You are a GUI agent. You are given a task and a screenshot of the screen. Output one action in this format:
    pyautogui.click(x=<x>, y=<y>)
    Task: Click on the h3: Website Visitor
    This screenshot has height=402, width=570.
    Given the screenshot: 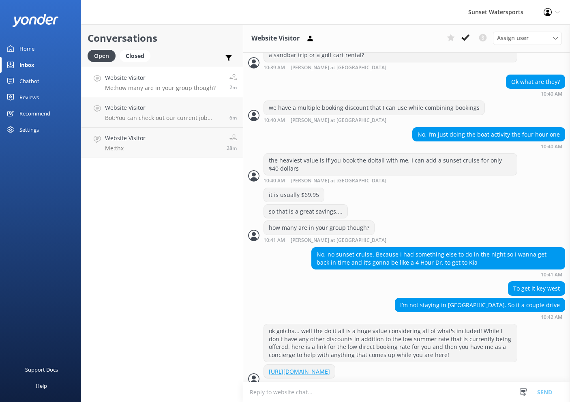 What is the action you would take?
    pyautogui.click(x=275, y=39)
    